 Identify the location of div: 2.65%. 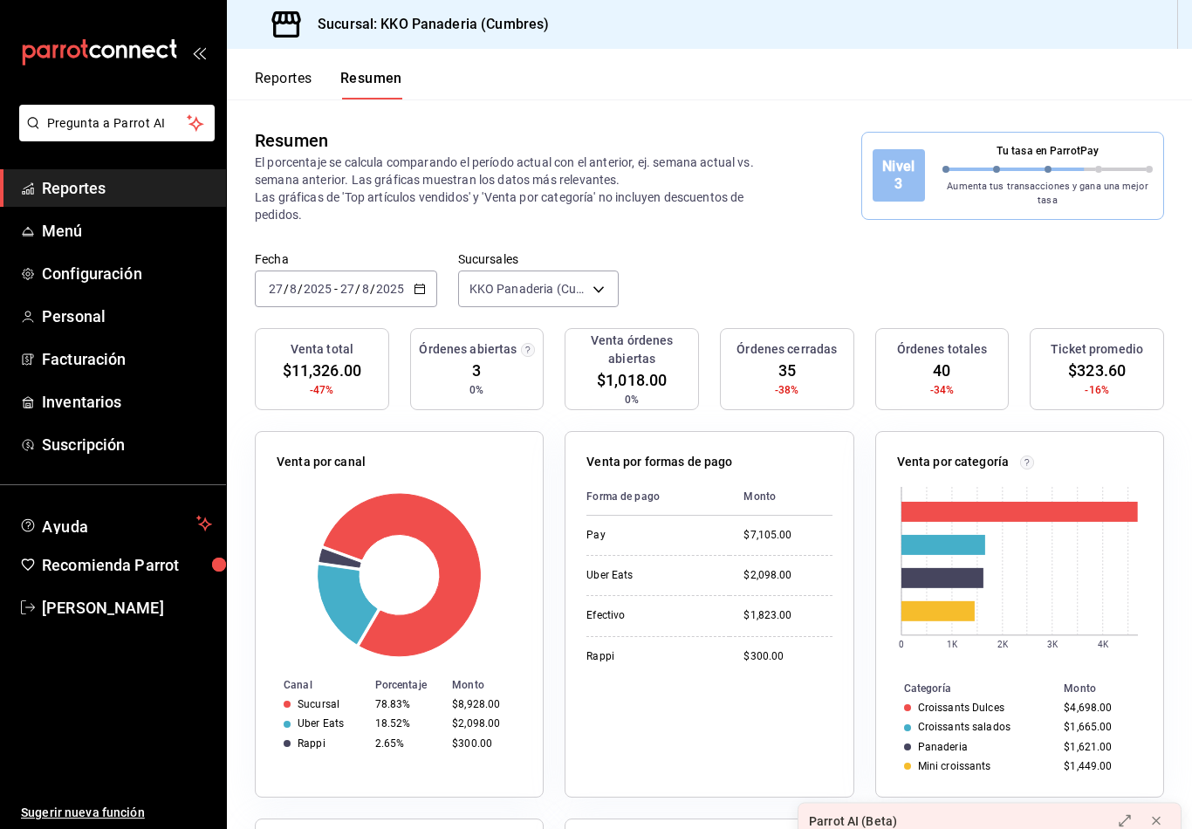
(407, 744).